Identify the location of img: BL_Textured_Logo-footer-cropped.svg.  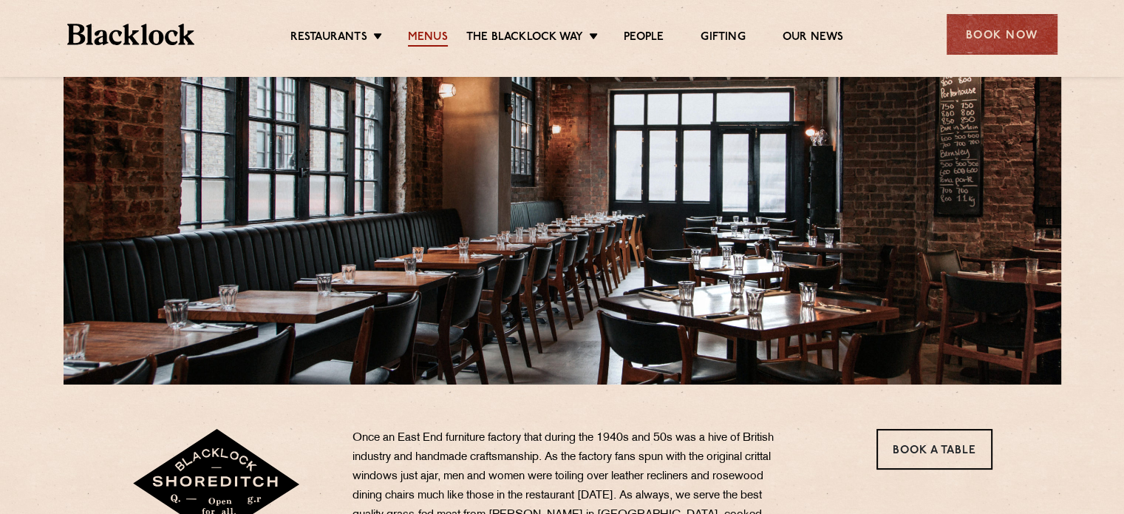
(131, 34).